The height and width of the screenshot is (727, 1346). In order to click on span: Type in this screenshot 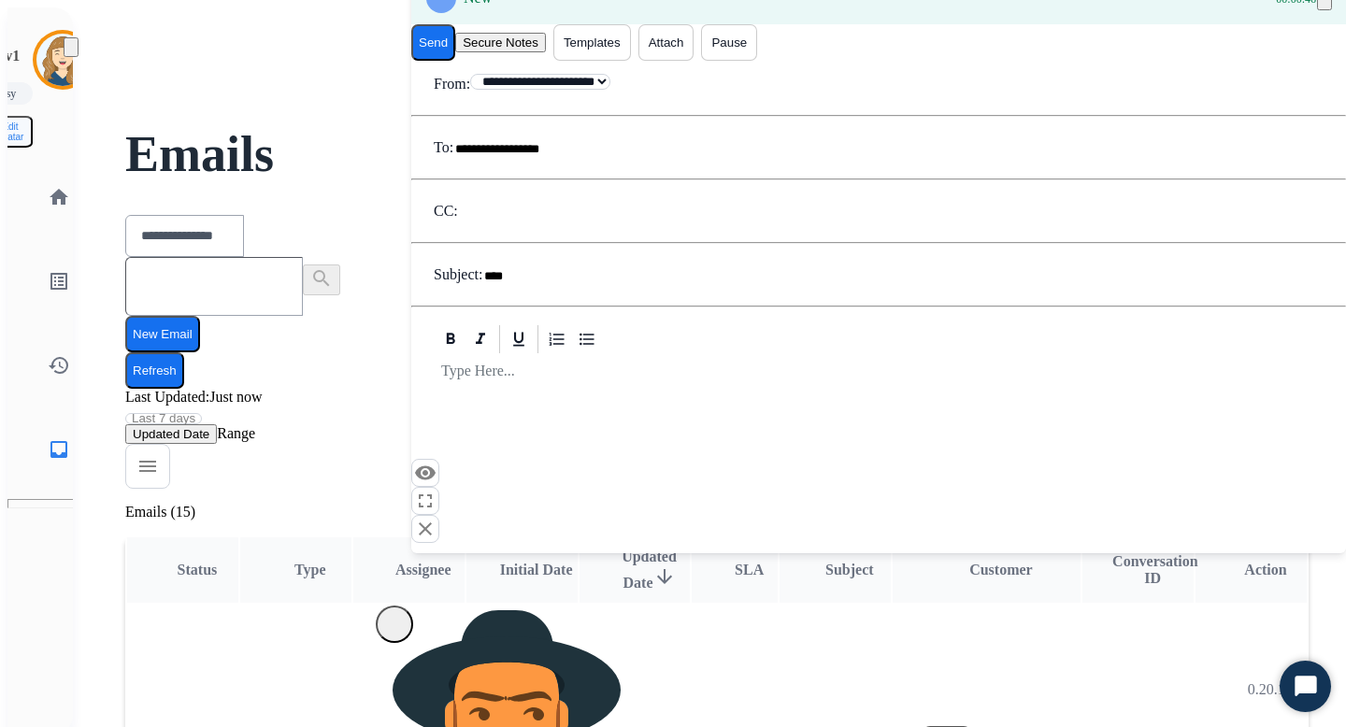, I will do `click(309, 569)`.